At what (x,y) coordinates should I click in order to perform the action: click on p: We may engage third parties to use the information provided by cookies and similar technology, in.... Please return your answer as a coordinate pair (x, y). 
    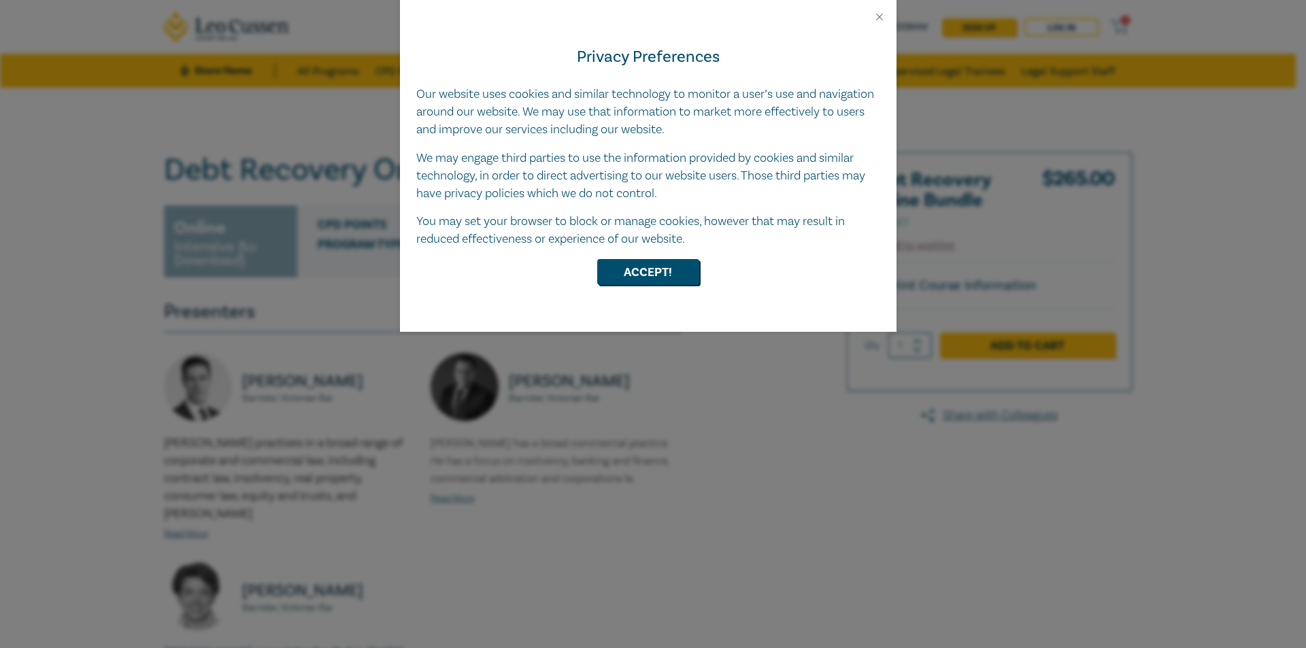
    Looking at the image, I should click on (648, 176).